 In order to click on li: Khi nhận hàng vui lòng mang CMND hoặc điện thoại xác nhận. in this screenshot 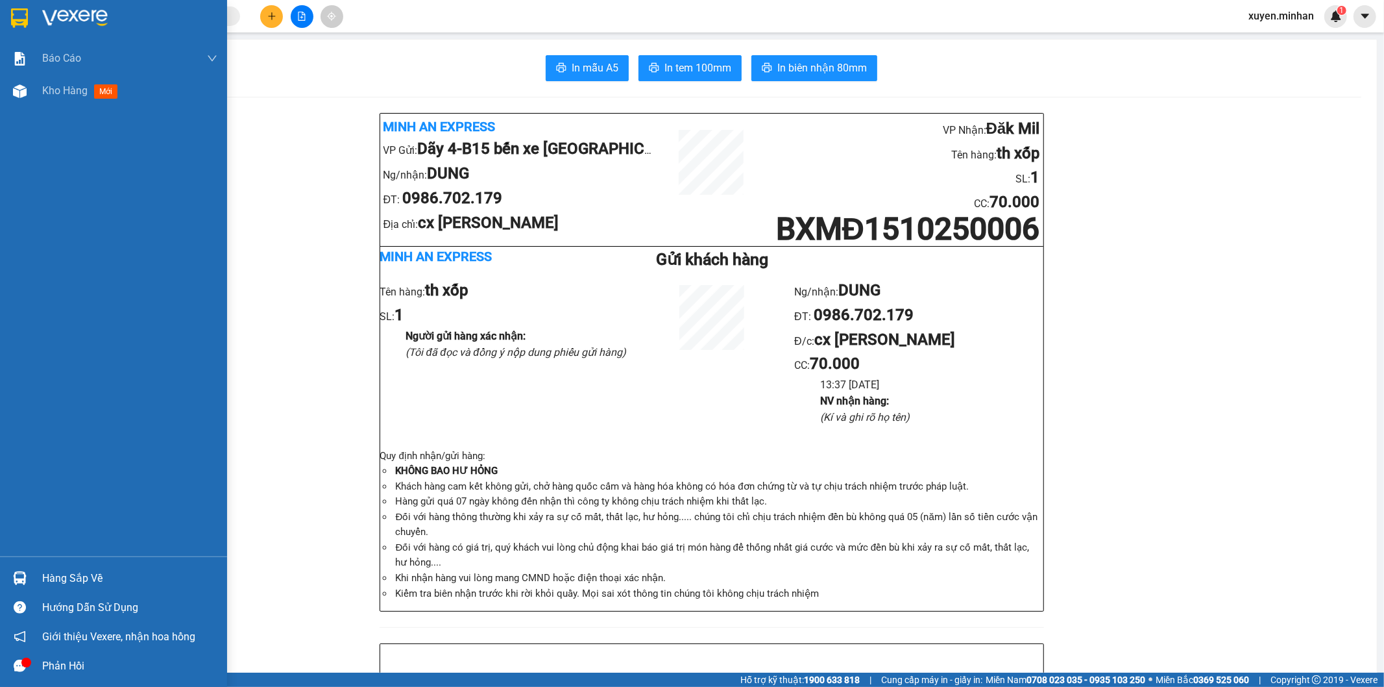, I will do `click(719, 578)`.